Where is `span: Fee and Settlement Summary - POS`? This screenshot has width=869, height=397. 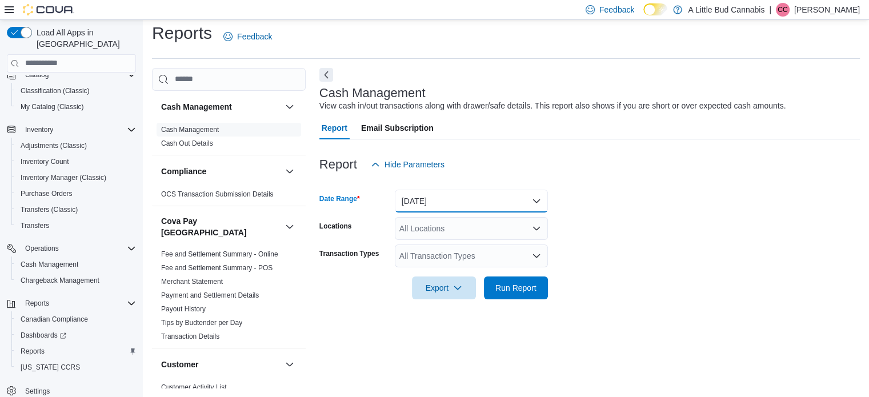 span: Fee and Settlement Summary - POS is located at coordinates (216, 268).